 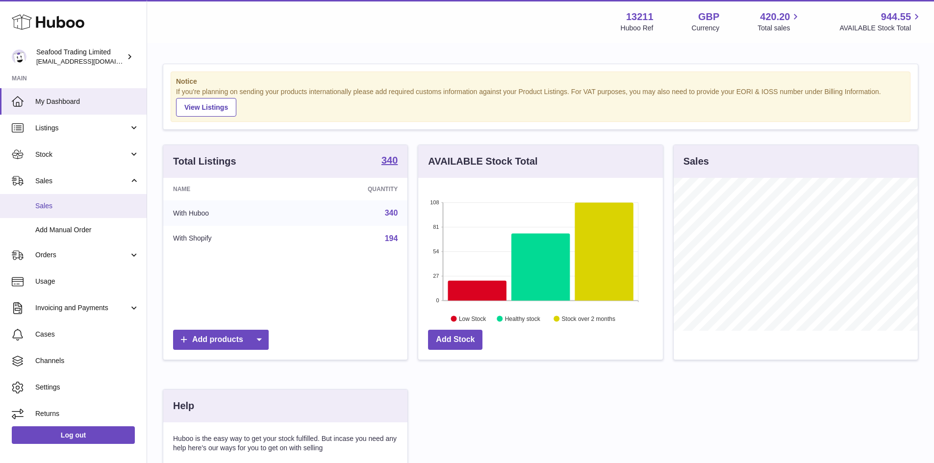 I want to click on a: 944.55 AVAILABLE Stock Total, so click(x=881, y=22).